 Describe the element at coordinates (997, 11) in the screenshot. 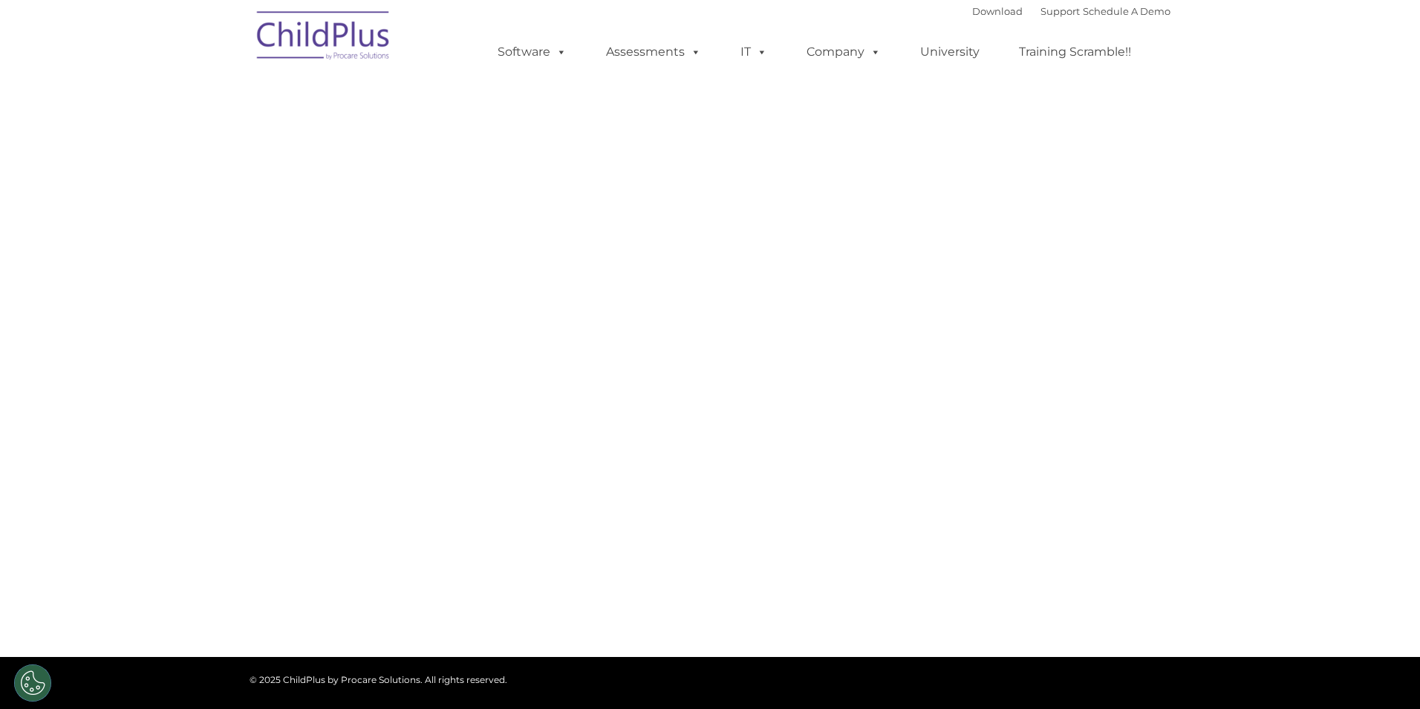

I see `a: Download` at that location.